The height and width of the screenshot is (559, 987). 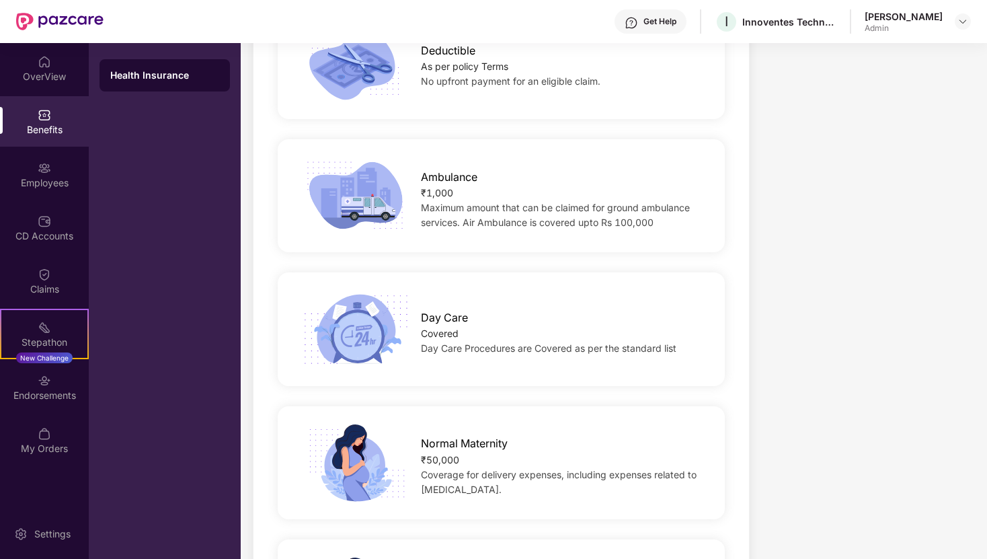 What do you see at coordinates (60, 22) in the screenshot?
I see `img: New Pazcare Logo` at bounding box center [60, 22].